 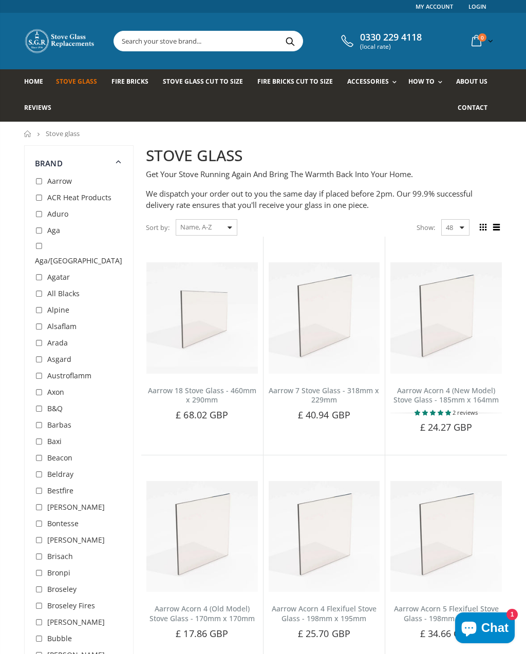 What do you see at coordinates (446, 614) in the screenshot?
I see `a: Aarrow Acorn 5 Flexifuel Stove Glass - 198mm x 195mm` at bounding box center [446, 614].